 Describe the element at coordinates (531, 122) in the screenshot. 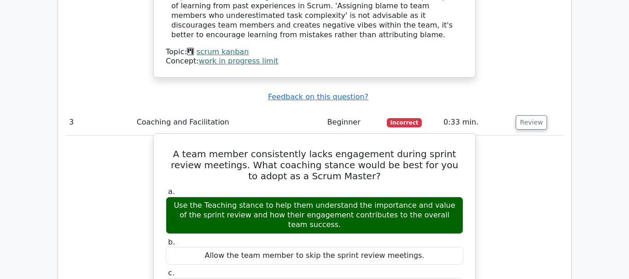

I see `button: Review` at that location.